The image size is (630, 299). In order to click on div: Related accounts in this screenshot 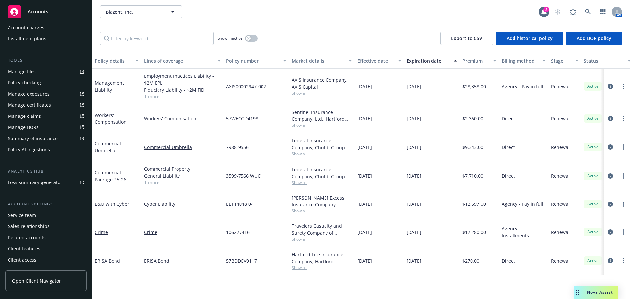, I will do `click(27, 237)`.